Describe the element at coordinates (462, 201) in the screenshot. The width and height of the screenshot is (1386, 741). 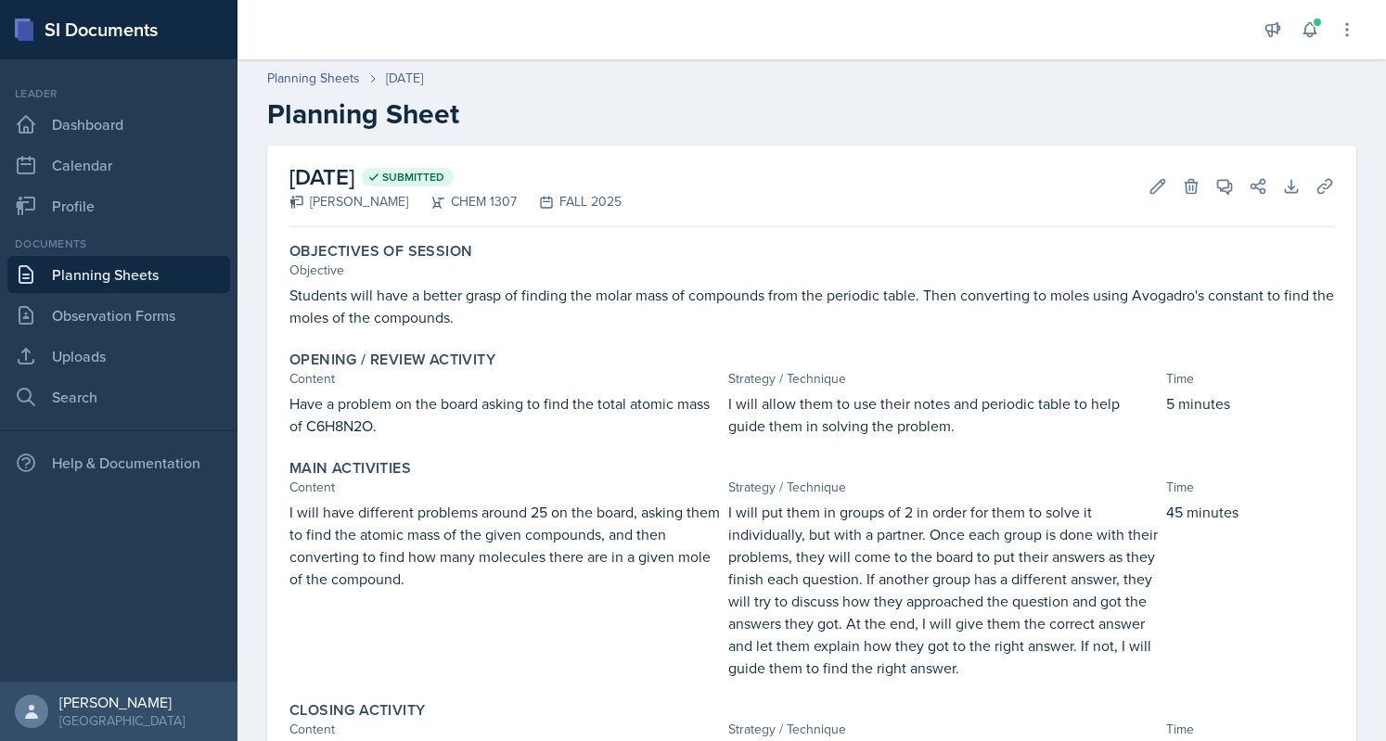
I see `div: CHEM 1307` at that location.